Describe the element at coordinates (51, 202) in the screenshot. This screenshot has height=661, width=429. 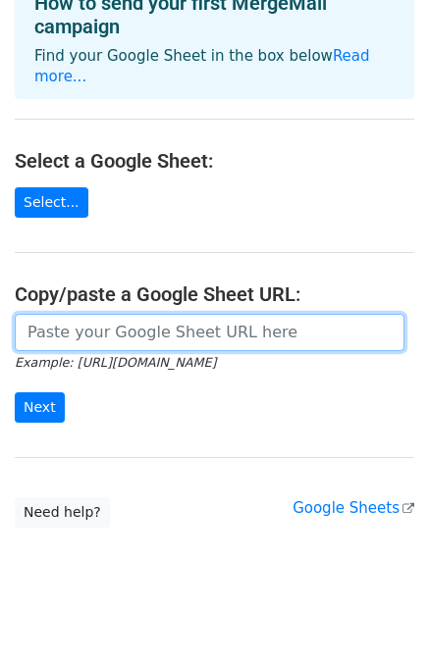
I see `a: Select...` at that location.